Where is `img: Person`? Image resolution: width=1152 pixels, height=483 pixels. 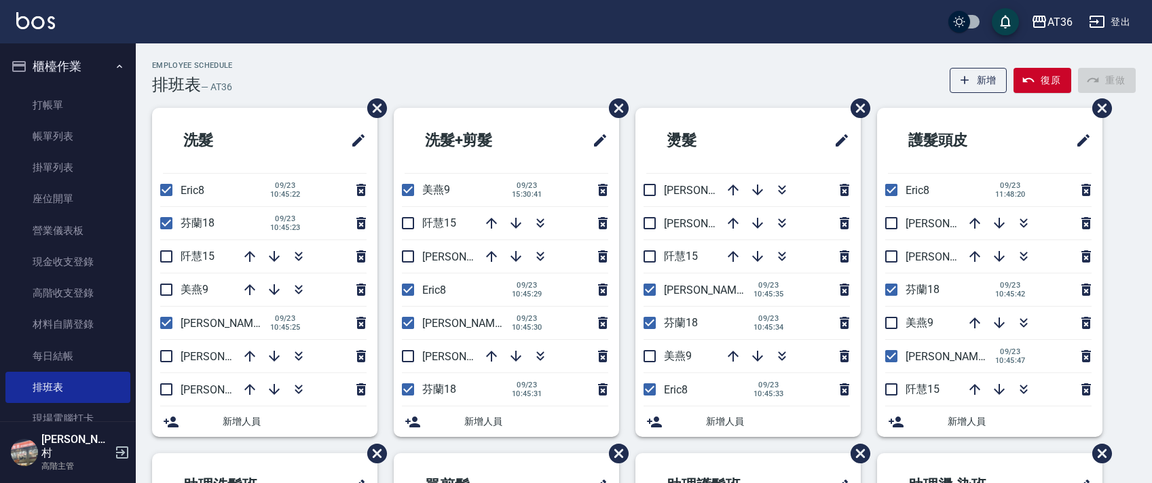
img: Person is located at coordinates (24, 453).